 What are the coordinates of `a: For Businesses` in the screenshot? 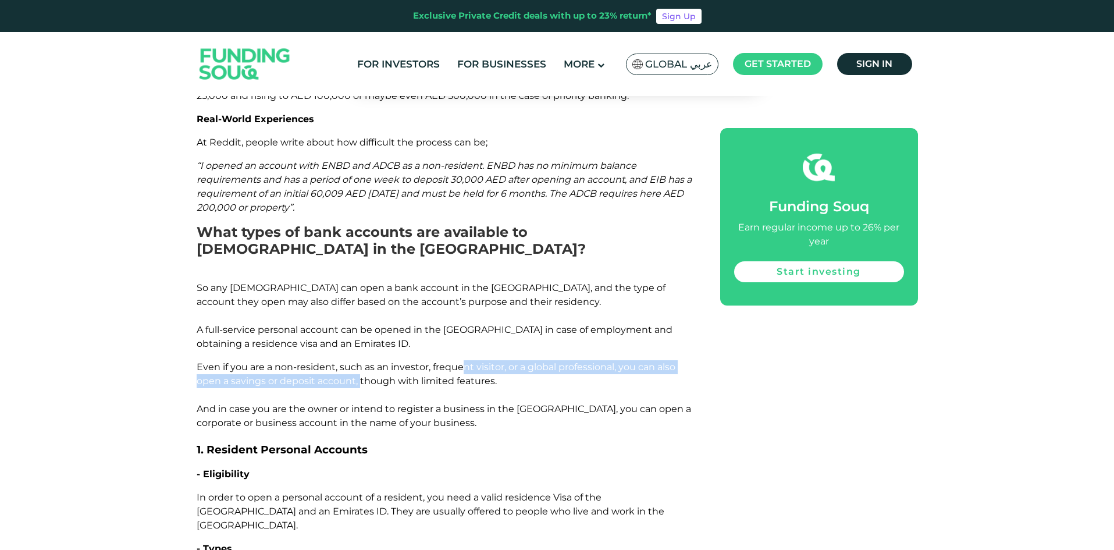 It's located at (501, 64).